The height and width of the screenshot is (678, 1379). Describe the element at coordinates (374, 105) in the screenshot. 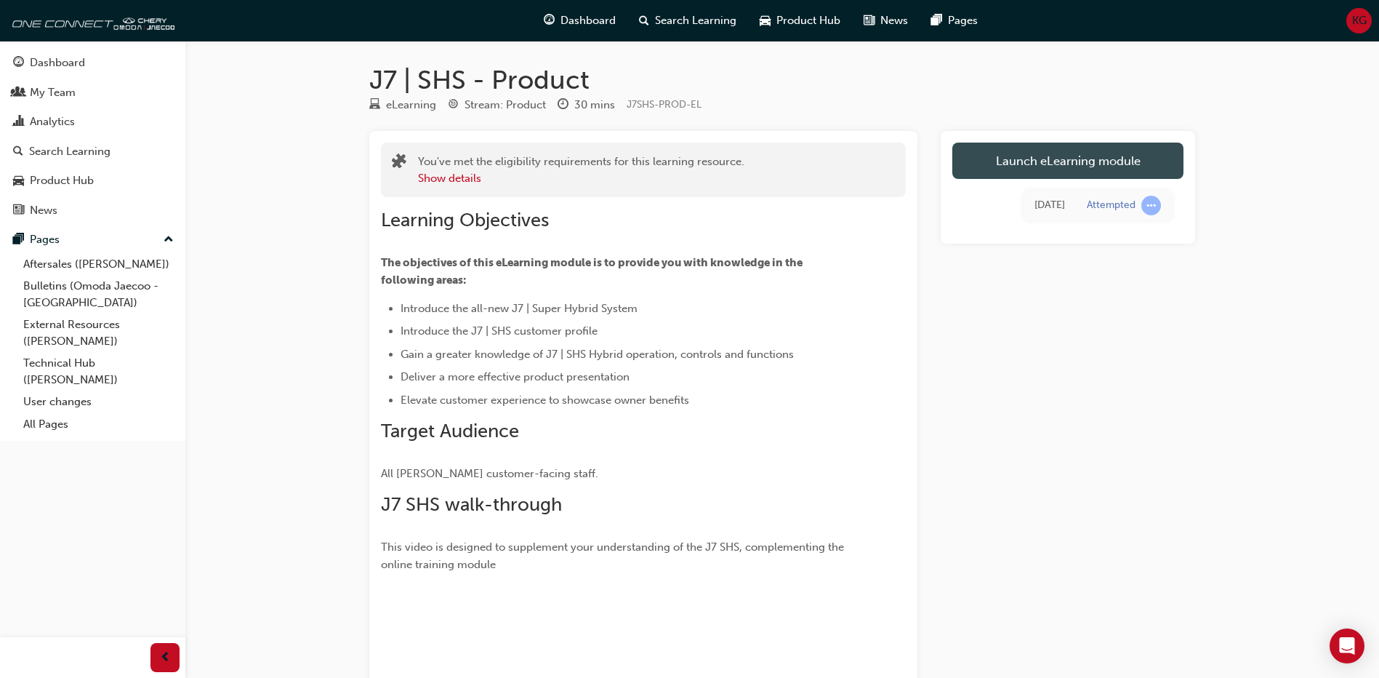

I see `span: learningResourceType_ELEARNING-icon` at that location.